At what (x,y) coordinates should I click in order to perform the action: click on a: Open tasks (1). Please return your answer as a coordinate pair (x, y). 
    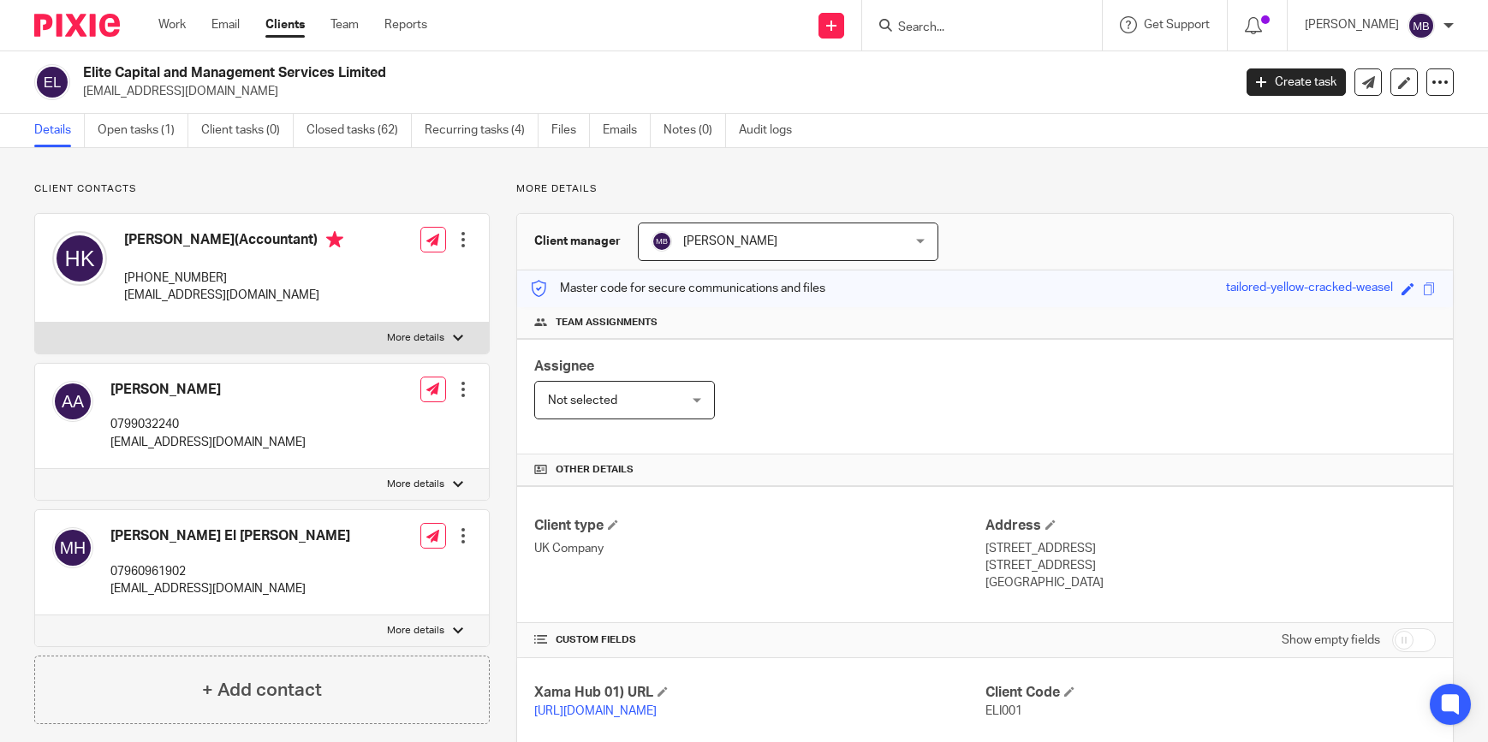
    Looking at the image, I should click on (143, 130).